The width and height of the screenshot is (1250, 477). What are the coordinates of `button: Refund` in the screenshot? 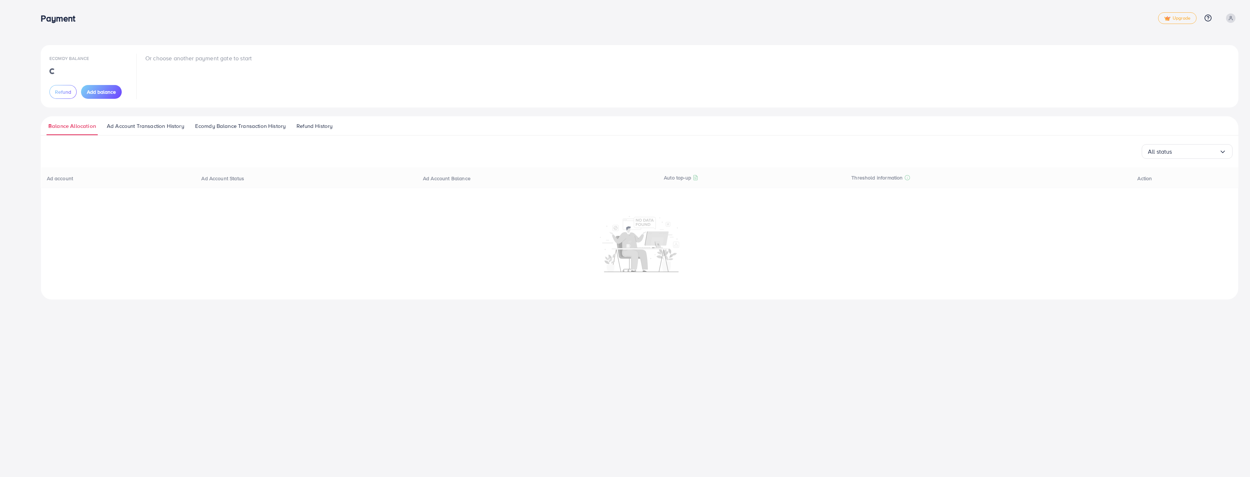 It's located at (63, 92).